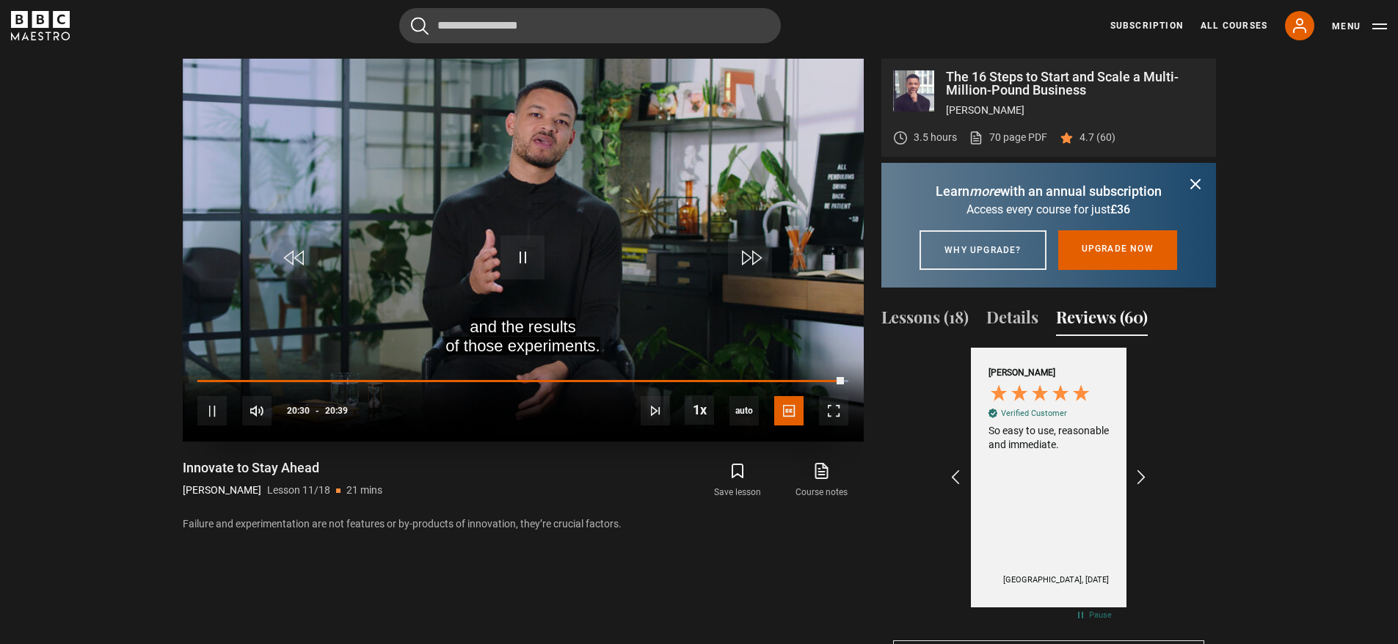 This screenshot has width=1398, height=644. What do you see at coordinates (834, 411) in the screenshot?
I see `button: Fullscreen` at bounding box center [834, 411].